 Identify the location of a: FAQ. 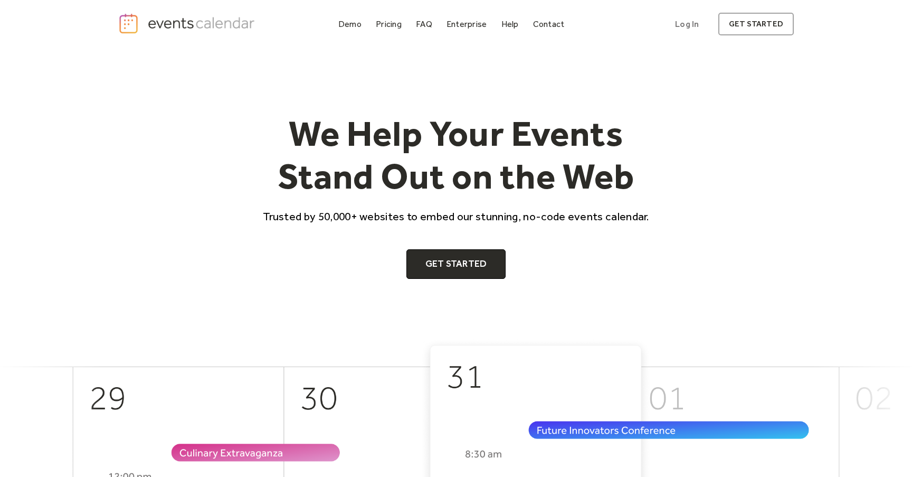
(424, 24).